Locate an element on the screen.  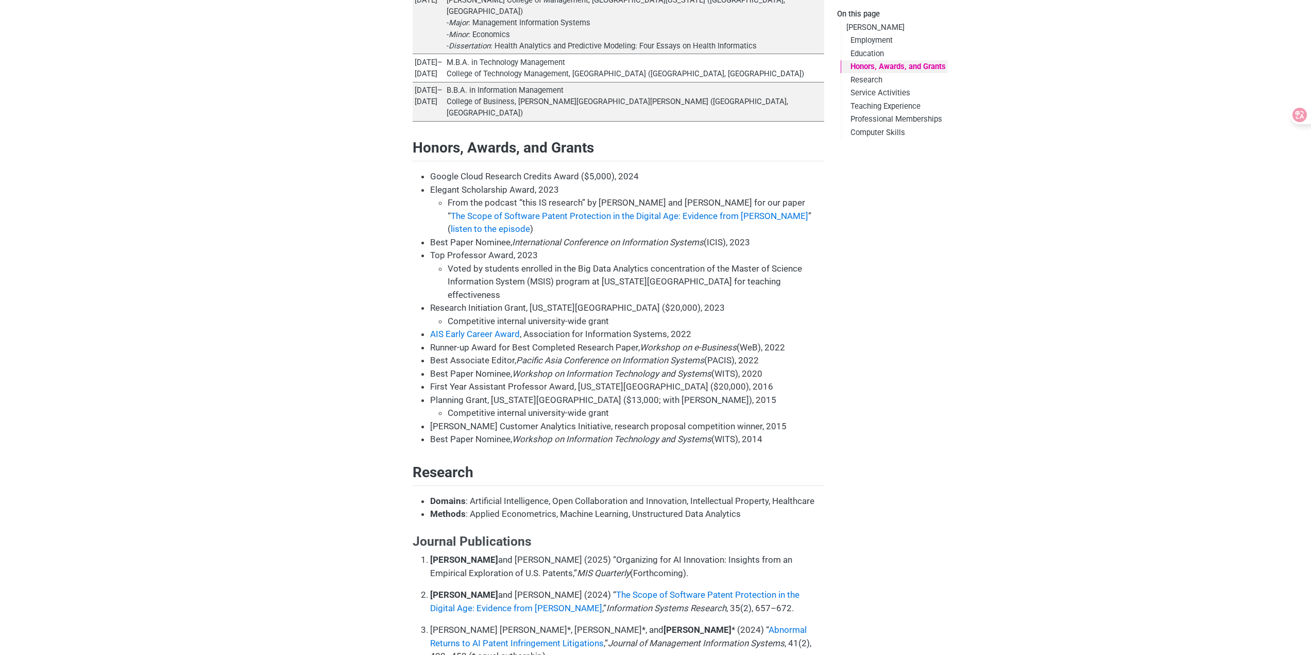
strong: Domains is located at coordinates (448, 501).